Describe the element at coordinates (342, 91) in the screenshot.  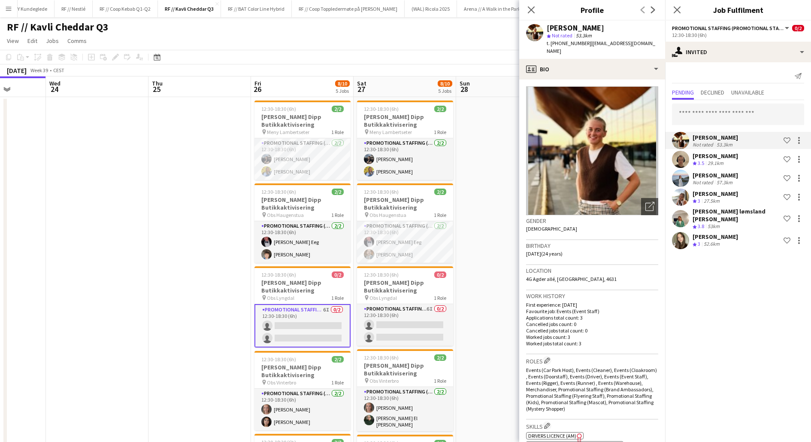
I see `div: 5 Jobs` at that location.